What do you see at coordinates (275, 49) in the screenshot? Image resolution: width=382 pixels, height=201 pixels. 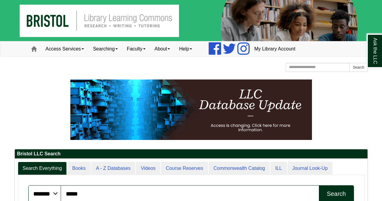 I see `a: My Library Account` at bounding box center [275, 49].